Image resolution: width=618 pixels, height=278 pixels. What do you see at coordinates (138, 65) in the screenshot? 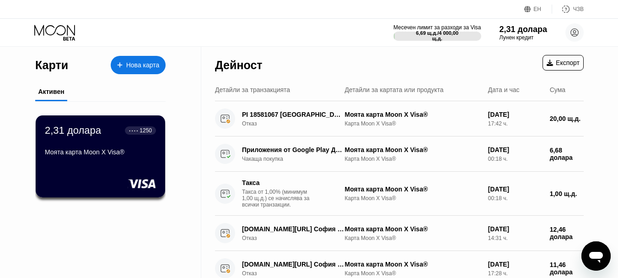
I see `div: Нова карта` at bounding box center [138, 65].